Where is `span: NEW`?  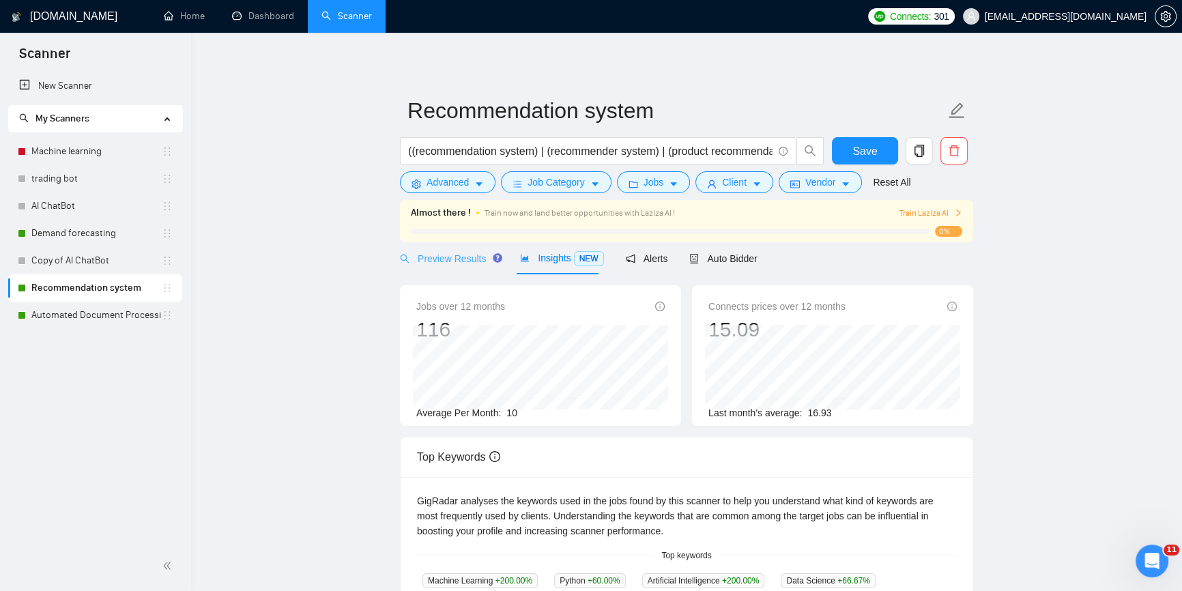 span: NEW is located at coordinates (589, 259).